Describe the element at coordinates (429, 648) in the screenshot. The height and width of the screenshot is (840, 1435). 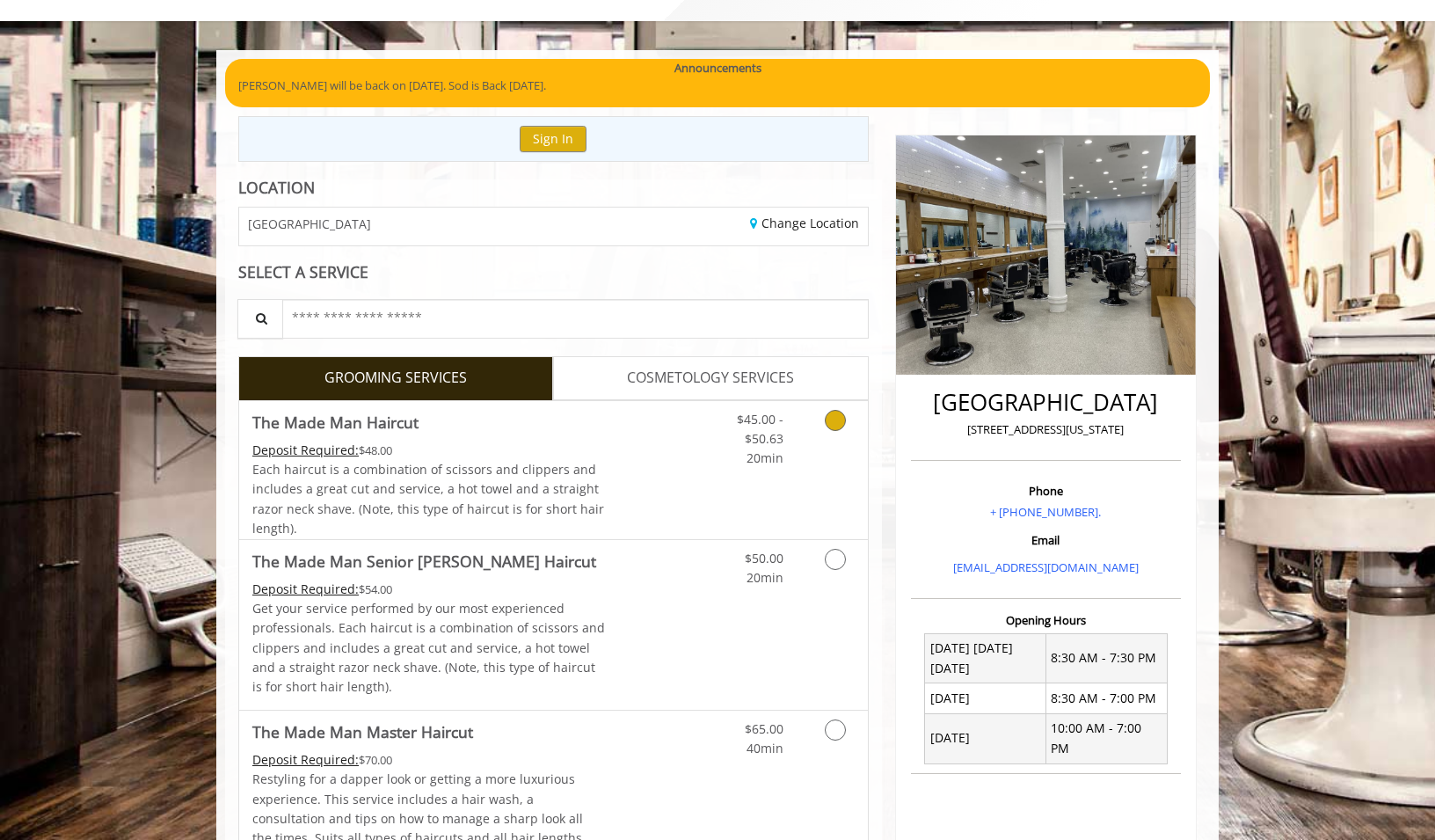
I see `p: Get your service performed by our most experienced professionals. Each haircut is a combination o...` at that location.